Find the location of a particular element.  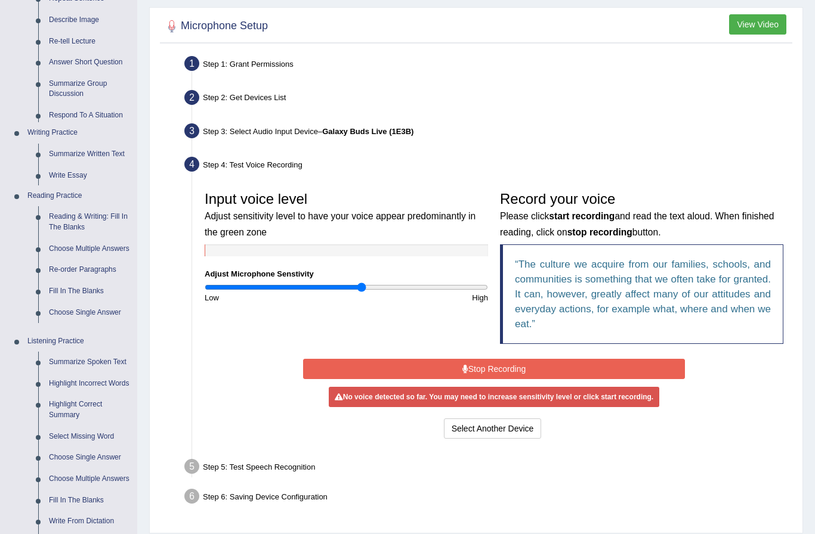

small: Please click and read the text aloud. When finished reading, click on button. is located at coordinates (636, 224).